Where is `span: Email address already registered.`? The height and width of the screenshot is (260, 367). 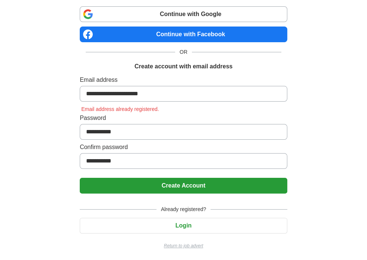 span: Email address already registered. is located at coordinates (120, 109).